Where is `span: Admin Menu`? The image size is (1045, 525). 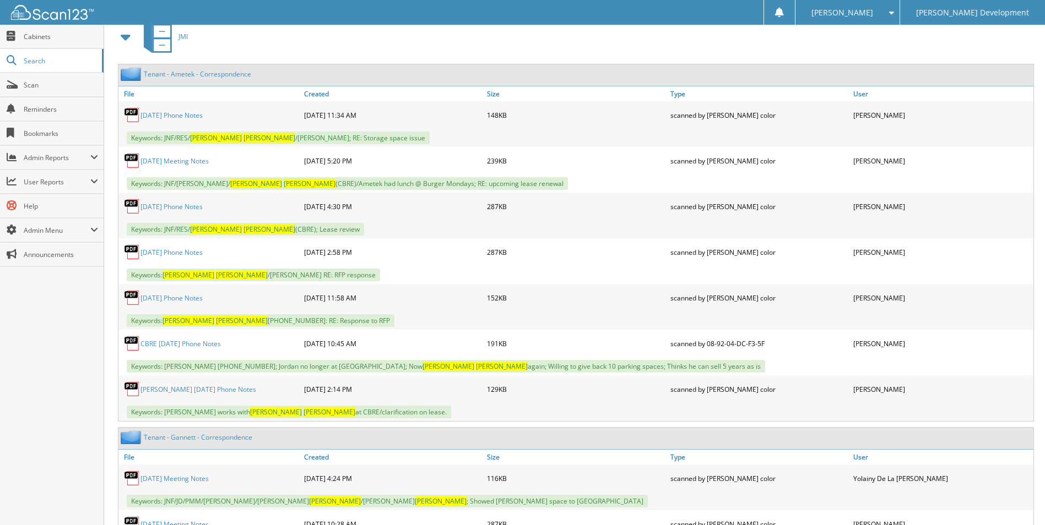
span: Admin Menu is located at coordinates (57, 230).